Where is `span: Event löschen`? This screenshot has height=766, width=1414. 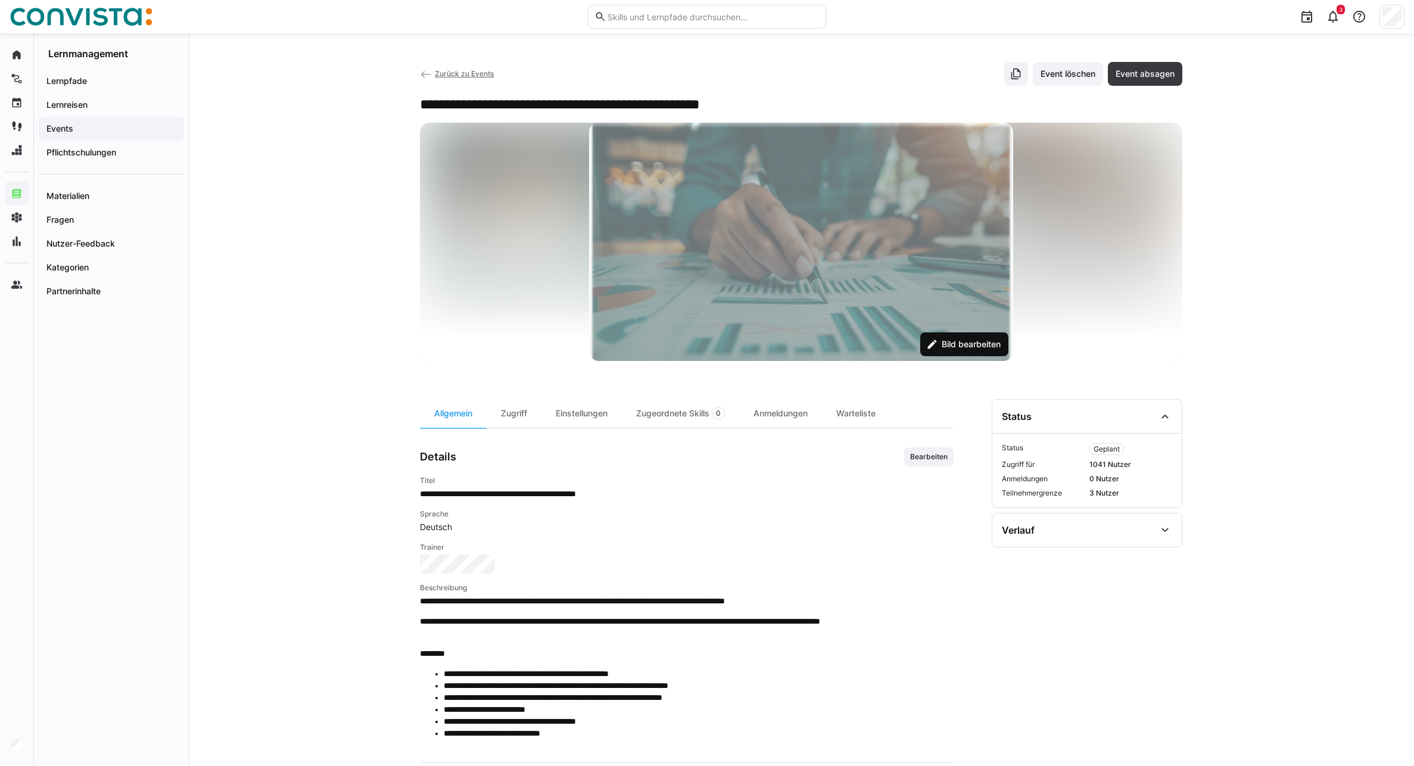 span: Event löschen is located at coordinates (1068, 74).